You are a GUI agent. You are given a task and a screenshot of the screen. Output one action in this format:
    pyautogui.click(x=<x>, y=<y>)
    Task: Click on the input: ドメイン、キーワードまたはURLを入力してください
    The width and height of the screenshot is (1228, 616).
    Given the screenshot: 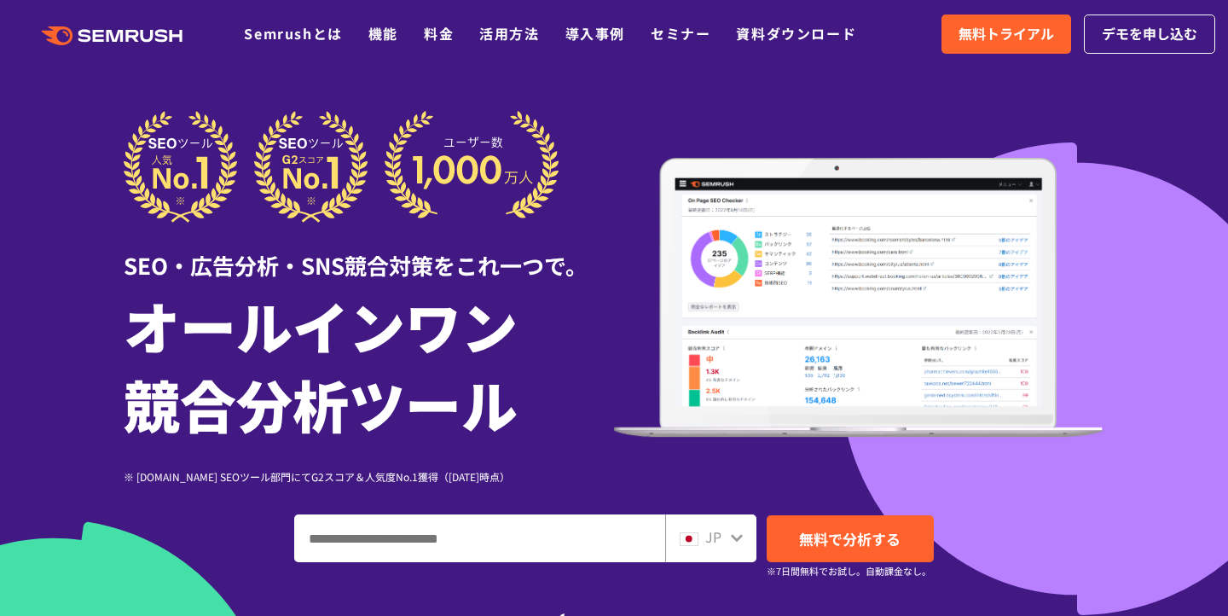 What is the action you would take?
    pyautogui.click(x=479, y=538)
    